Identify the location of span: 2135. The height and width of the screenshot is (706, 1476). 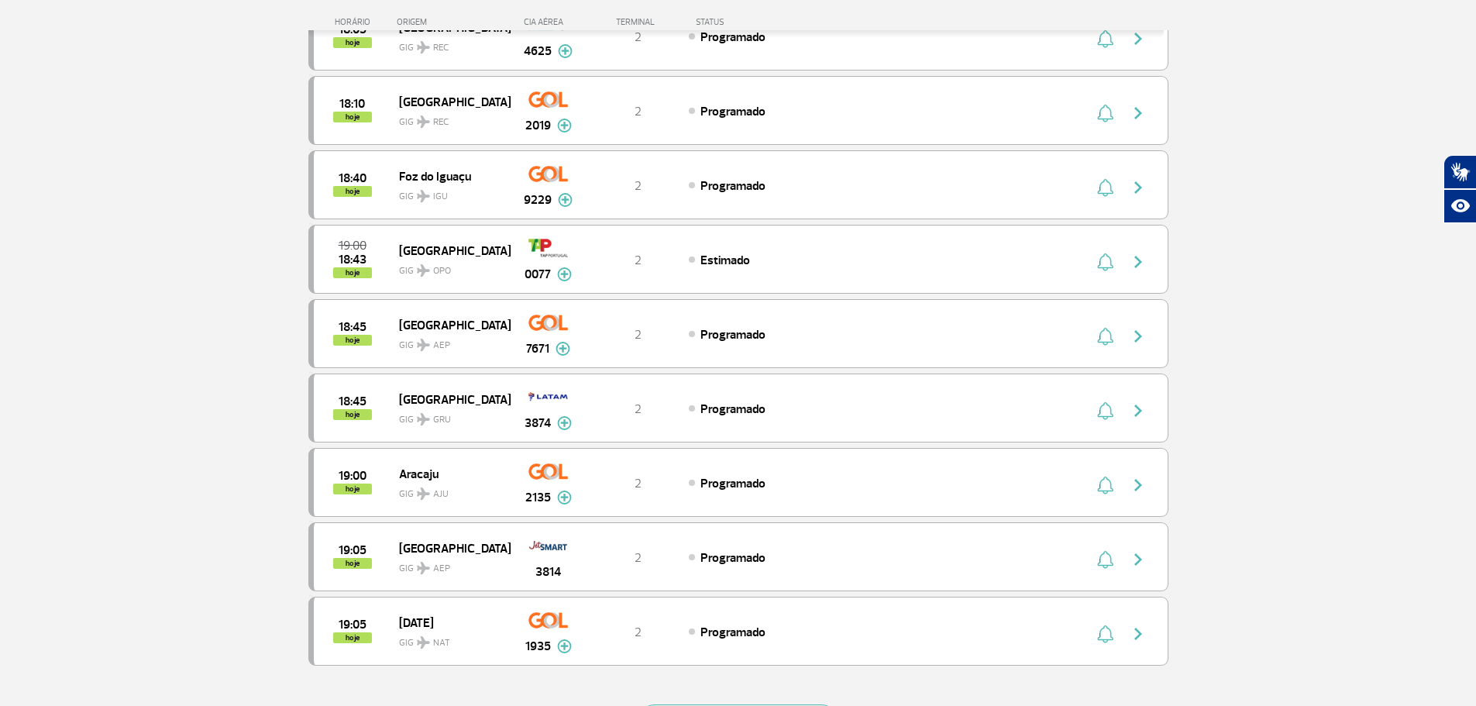
(538, 497).